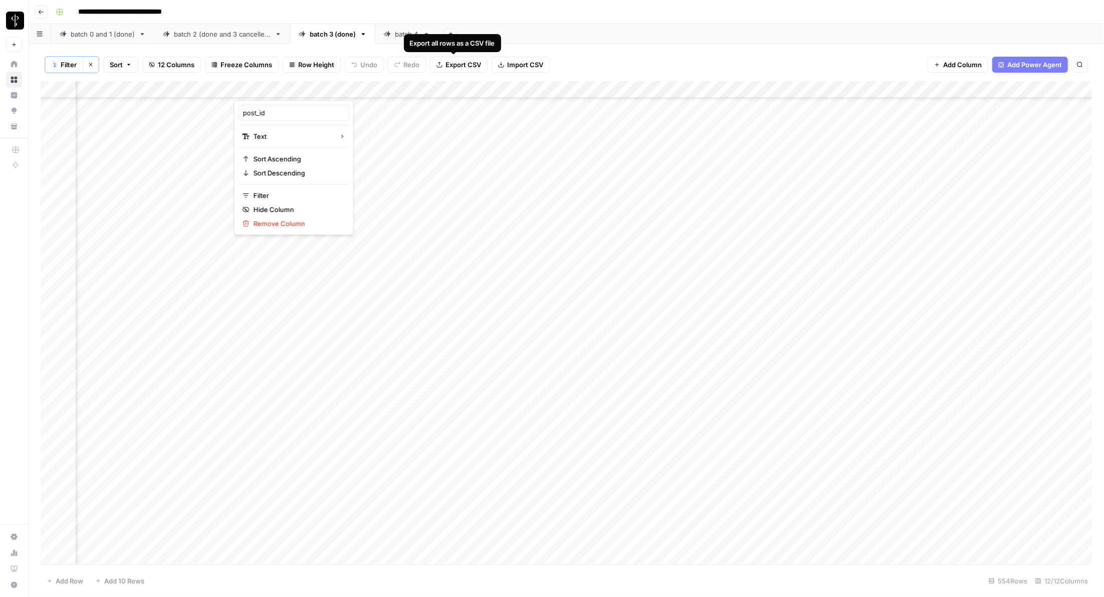 The image size is (1104, 597). Describe the element at coordinates (246, 65) in the screenshot. I see `span: Freeze Columns` at that location.